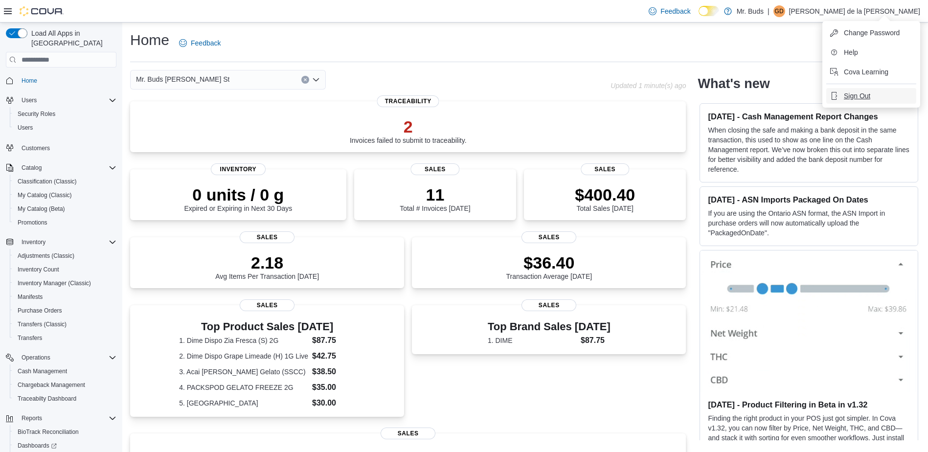  What do you see at coordinates (65, 324) in the screenshot?
I see `button: Transfers (Classic)` at bounding box center [65, 324].